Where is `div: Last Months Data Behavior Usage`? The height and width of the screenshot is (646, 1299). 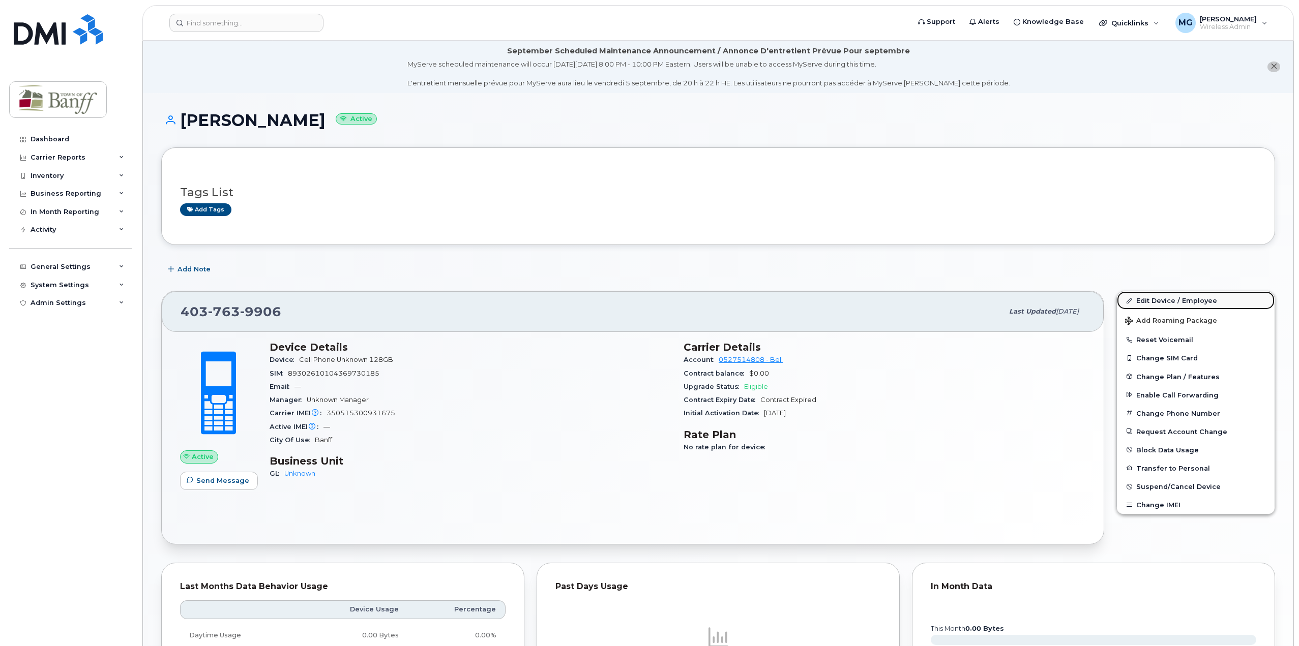
div: Last Months Data Behavior Usage is located at coordinates (343, 587).